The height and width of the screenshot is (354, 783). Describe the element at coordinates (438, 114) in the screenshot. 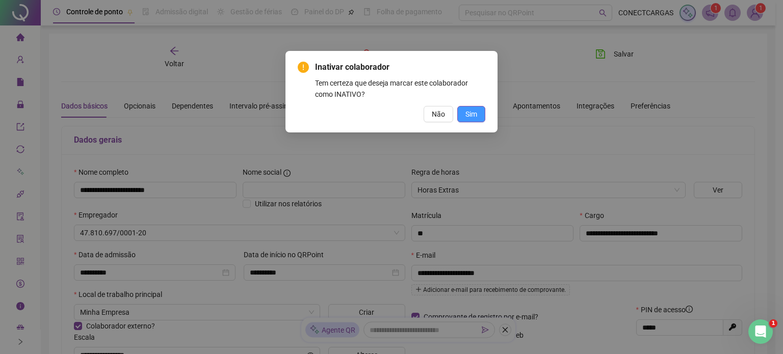

I see `span: Não` at that location.